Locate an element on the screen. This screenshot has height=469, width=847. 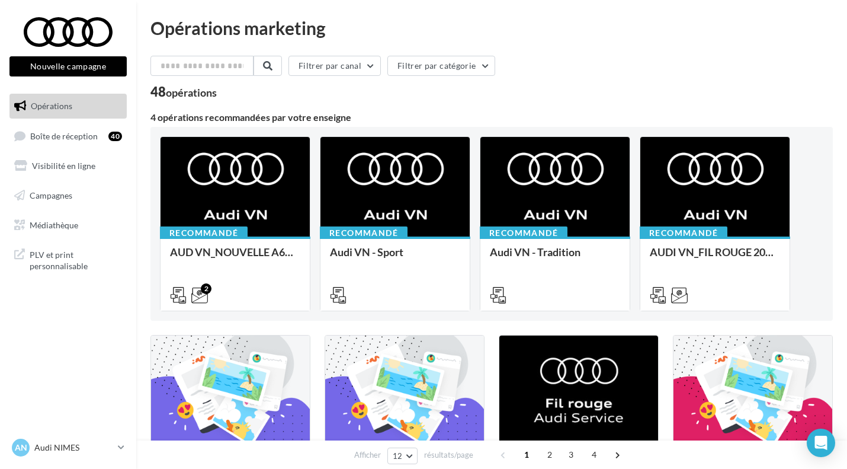
div: opérations is located at coordinates (191, 92).